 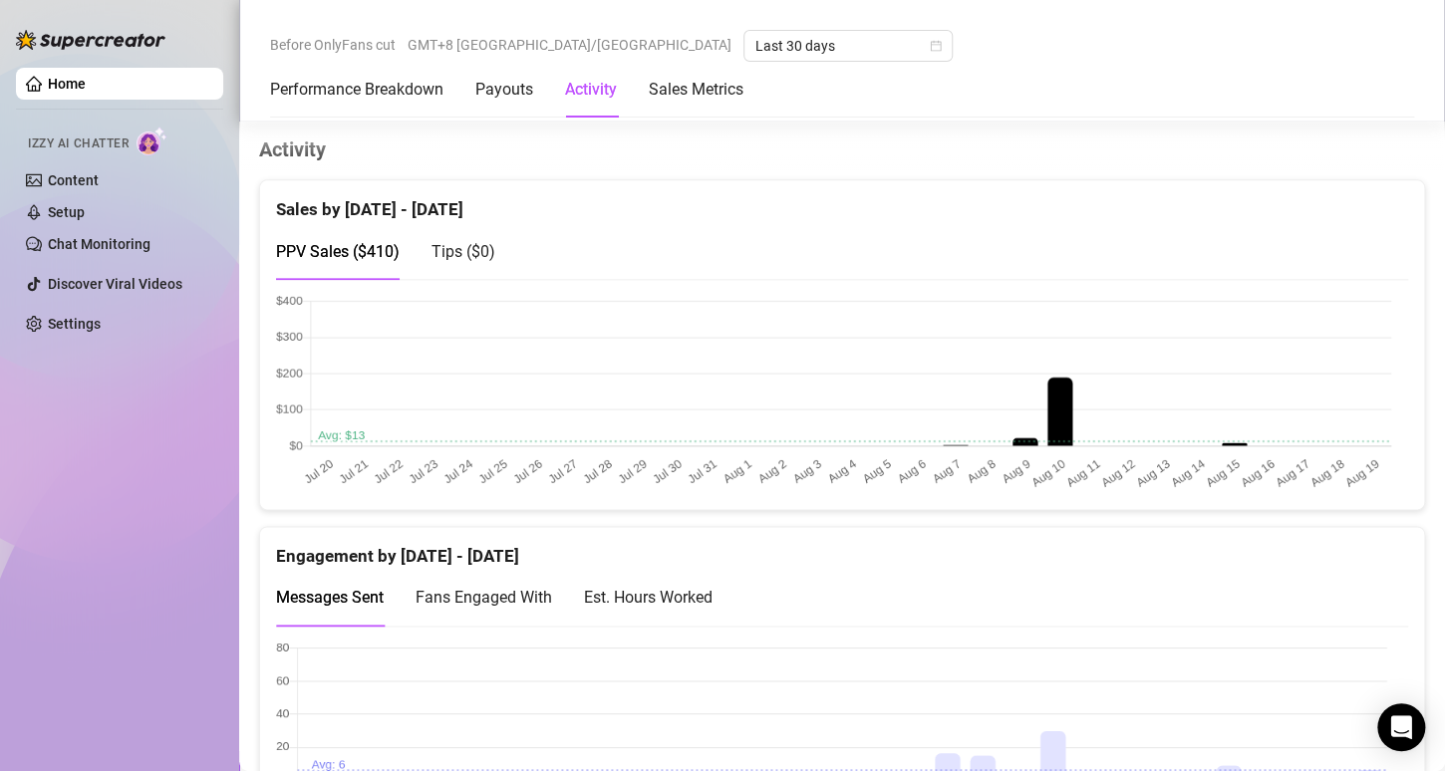 What do you see at coordinates (842, 149) in the screenshot?
I see `h4: Activity` at bounding box center [842, 149].